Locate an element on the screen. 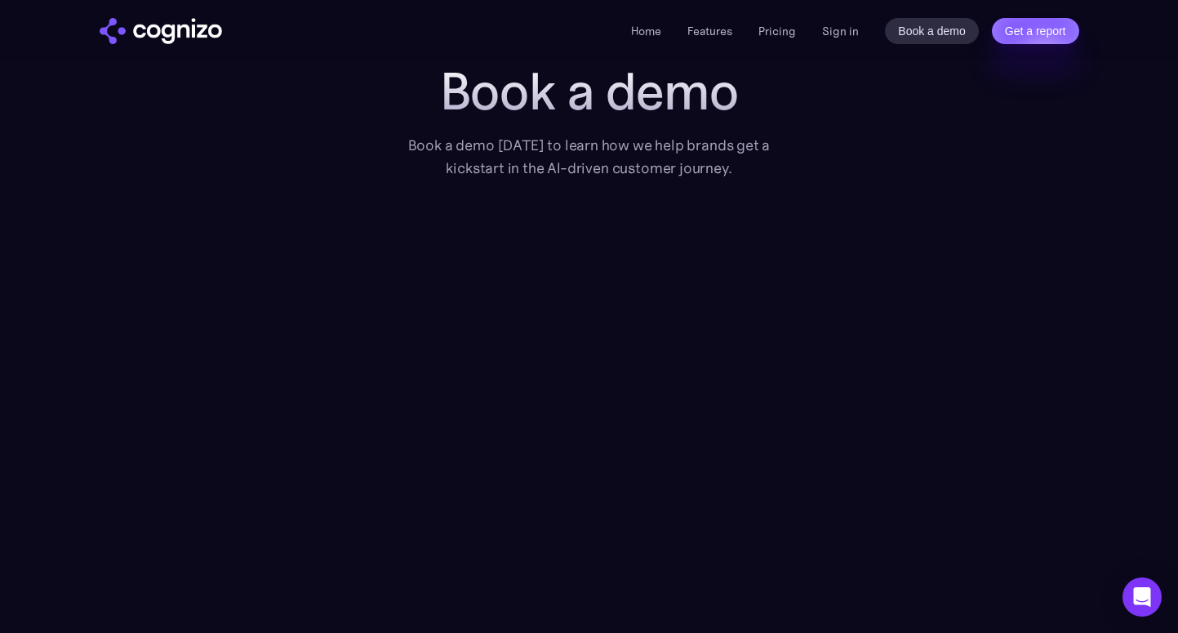 The width and height of the screenshot is (1178, 633). a: home is located at coordinates (161, 31).